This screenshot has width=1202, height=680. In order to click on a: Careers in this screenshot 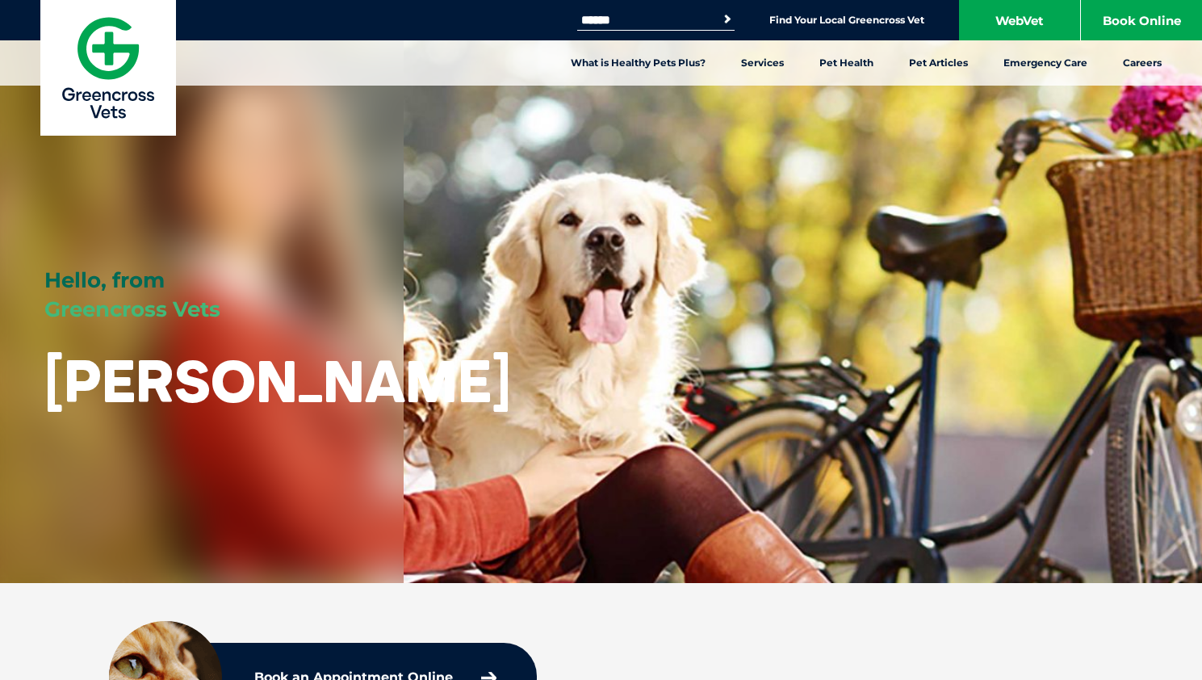, I will do `click(1143, 63)`.